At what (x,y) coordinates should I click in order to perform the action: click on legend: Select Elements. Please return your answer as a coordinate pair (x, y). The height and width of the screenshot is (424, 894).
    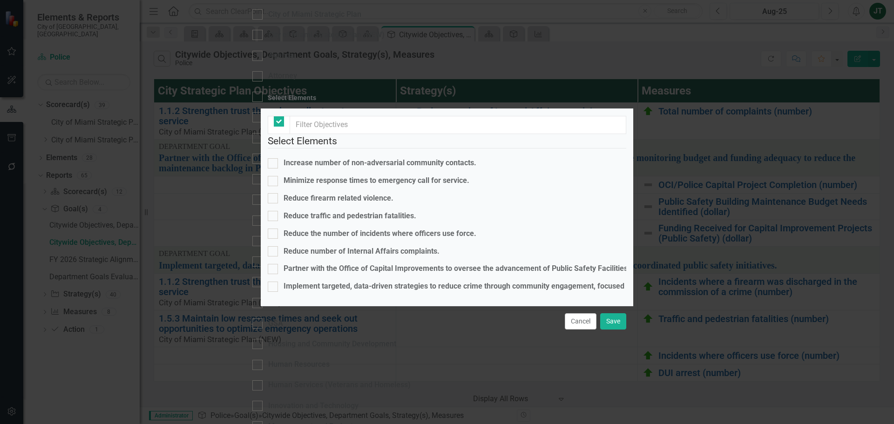
    Looking at the image, I should click on (447, 141).